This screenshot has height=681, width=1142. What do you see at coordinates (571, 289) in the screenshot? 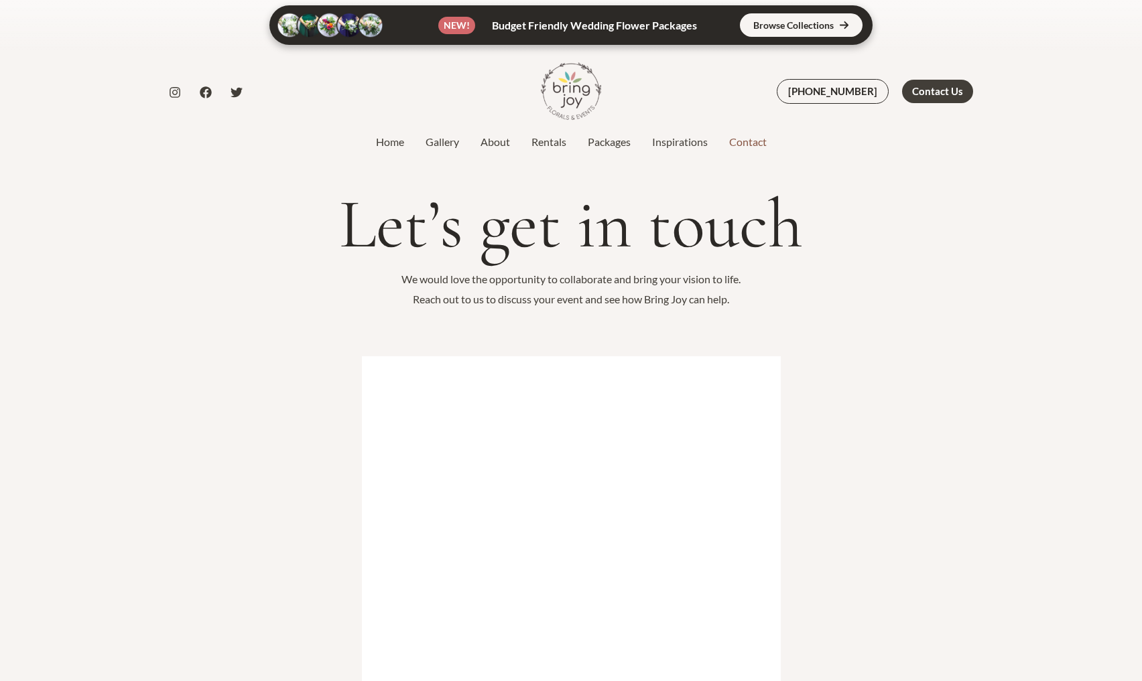
I see `p: We would love the opportunity to collaborate and bring your vision to life. Reach out to us to di...` at bounding box center [571, 289].